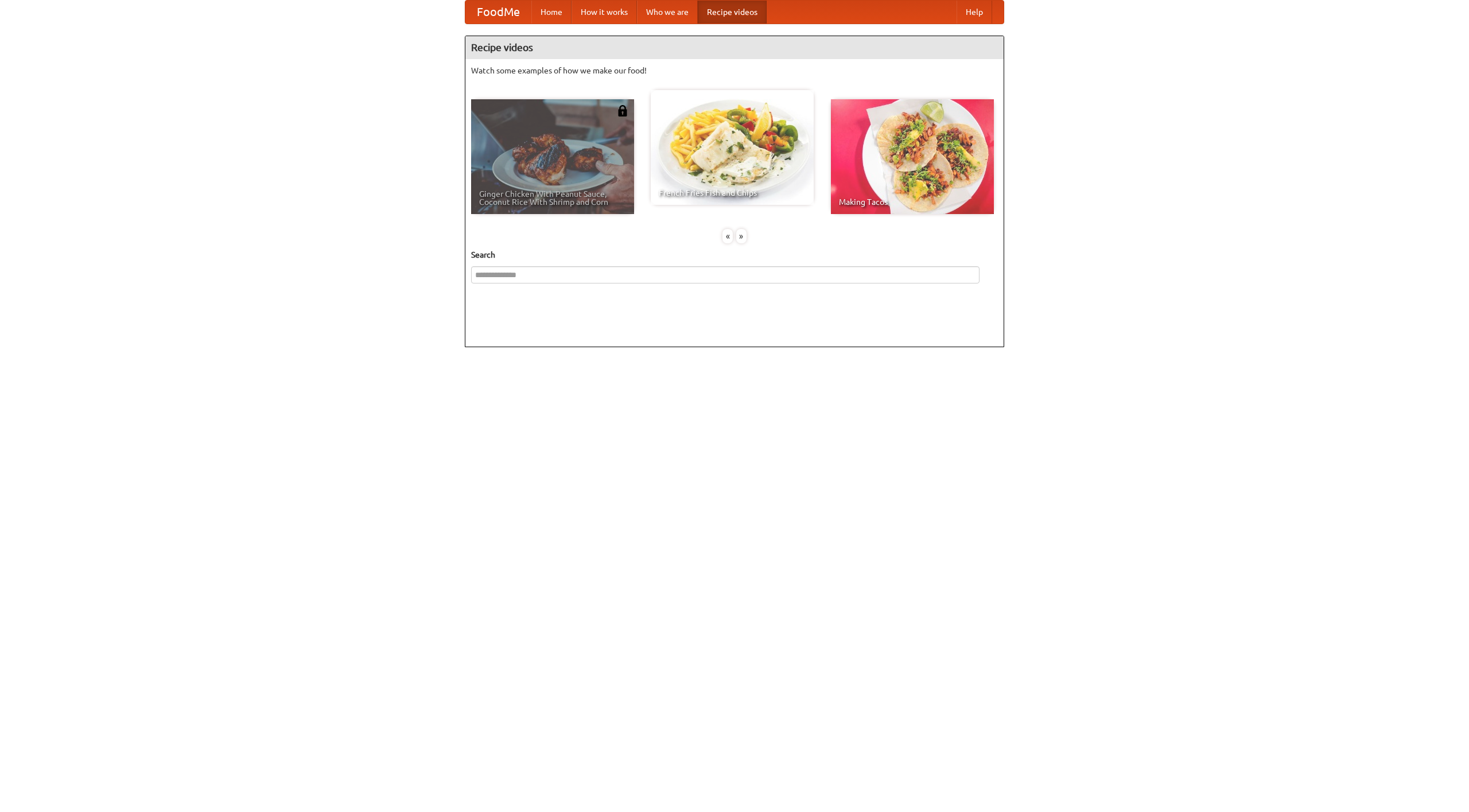 The width and height of the screenshot is (1469, 812). I want to click on span: French Fries Fish and Chips, so click(732, 193).